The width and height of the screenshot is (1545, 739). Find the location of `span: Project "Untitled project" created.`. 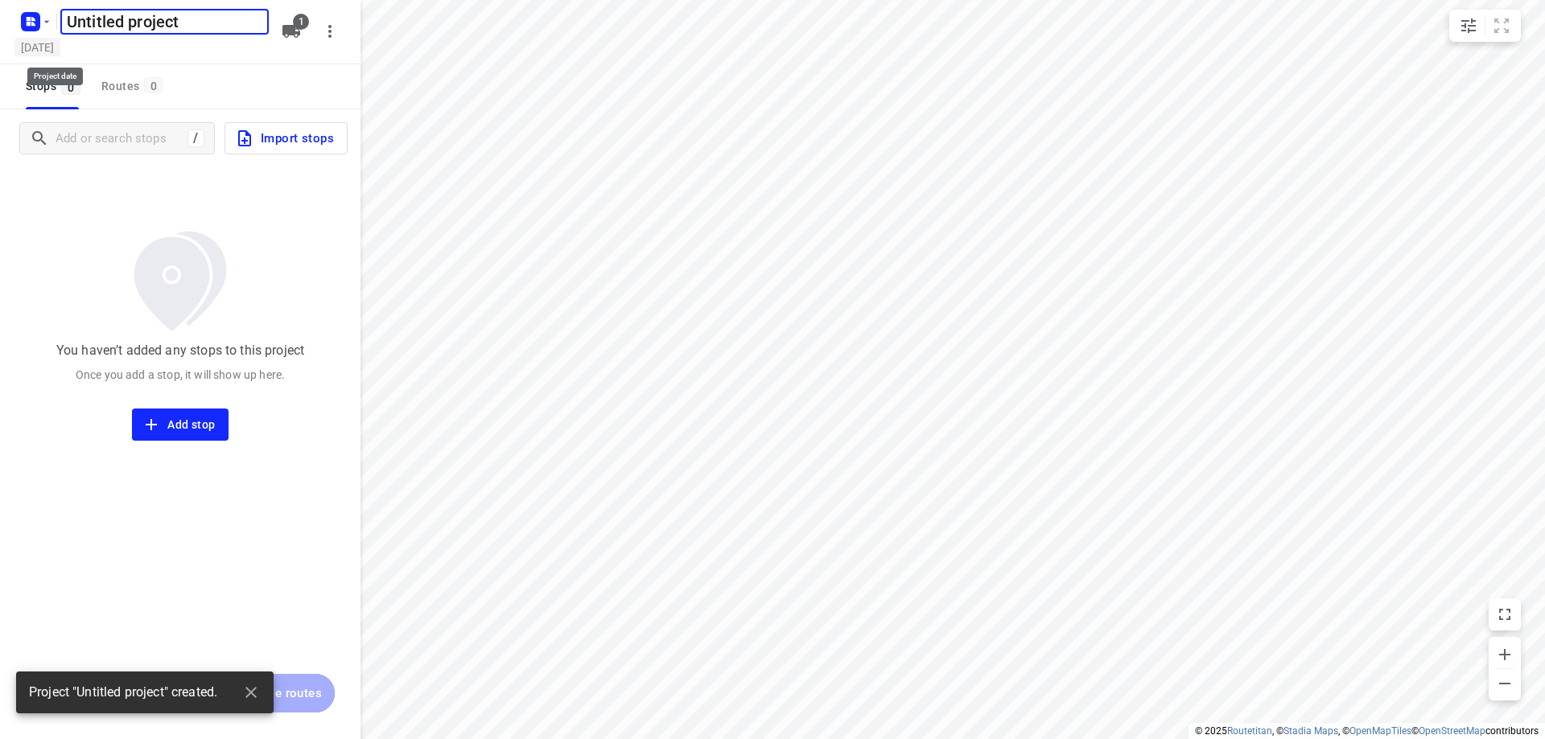

span: Project "Untitled project" created. is located at coordinates (123, 693).